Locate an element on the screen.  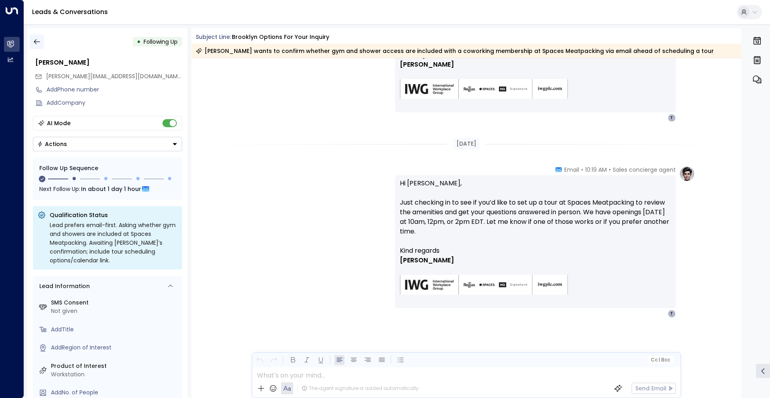
span: tim@coaxialcapital.com is located at coordinates (114, 76).